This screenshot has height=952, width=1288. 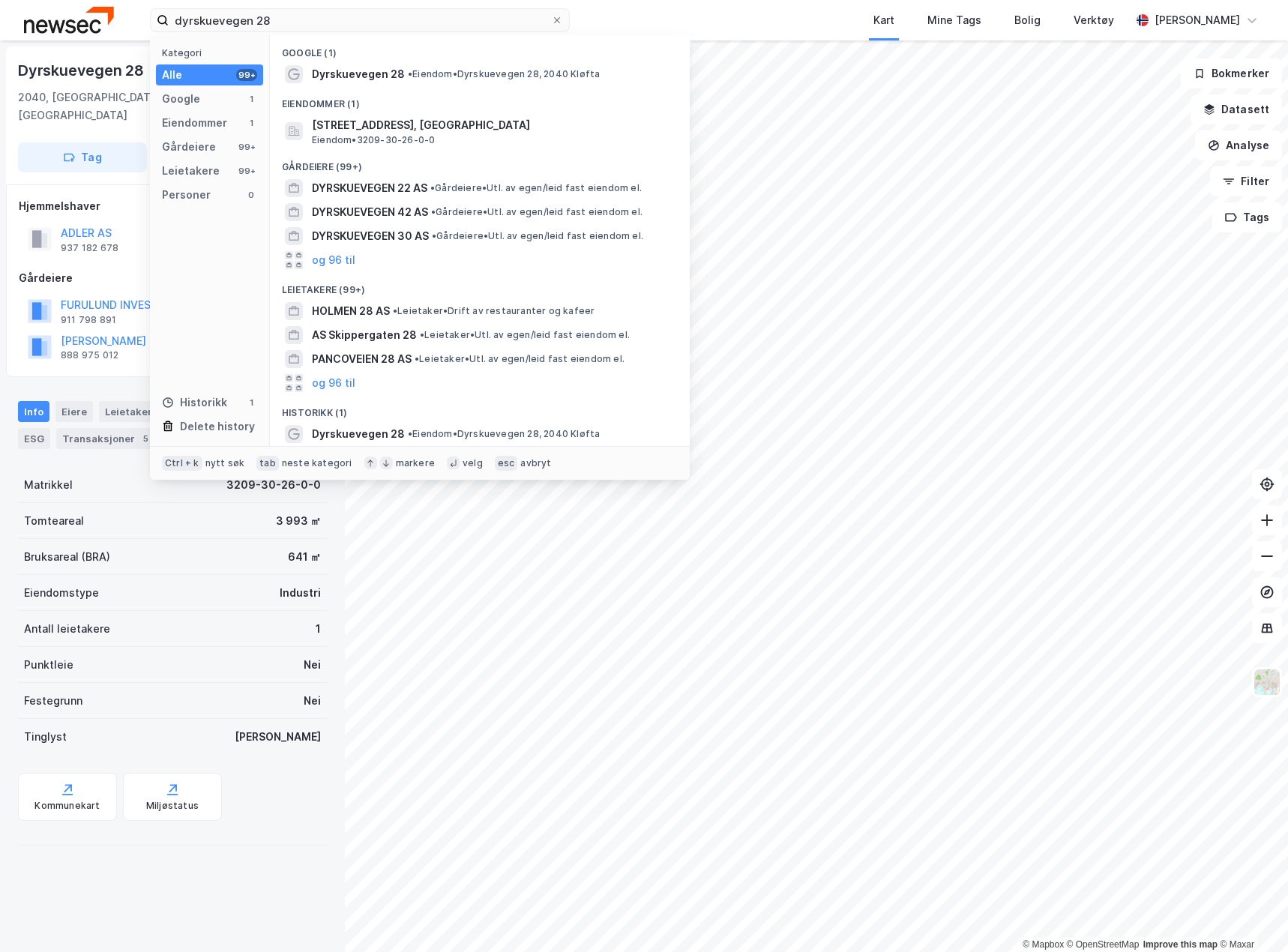 What do you see at coordinates (252, 195) in the screenshot?
I see `div: 0` at bounding box center [252, 195].